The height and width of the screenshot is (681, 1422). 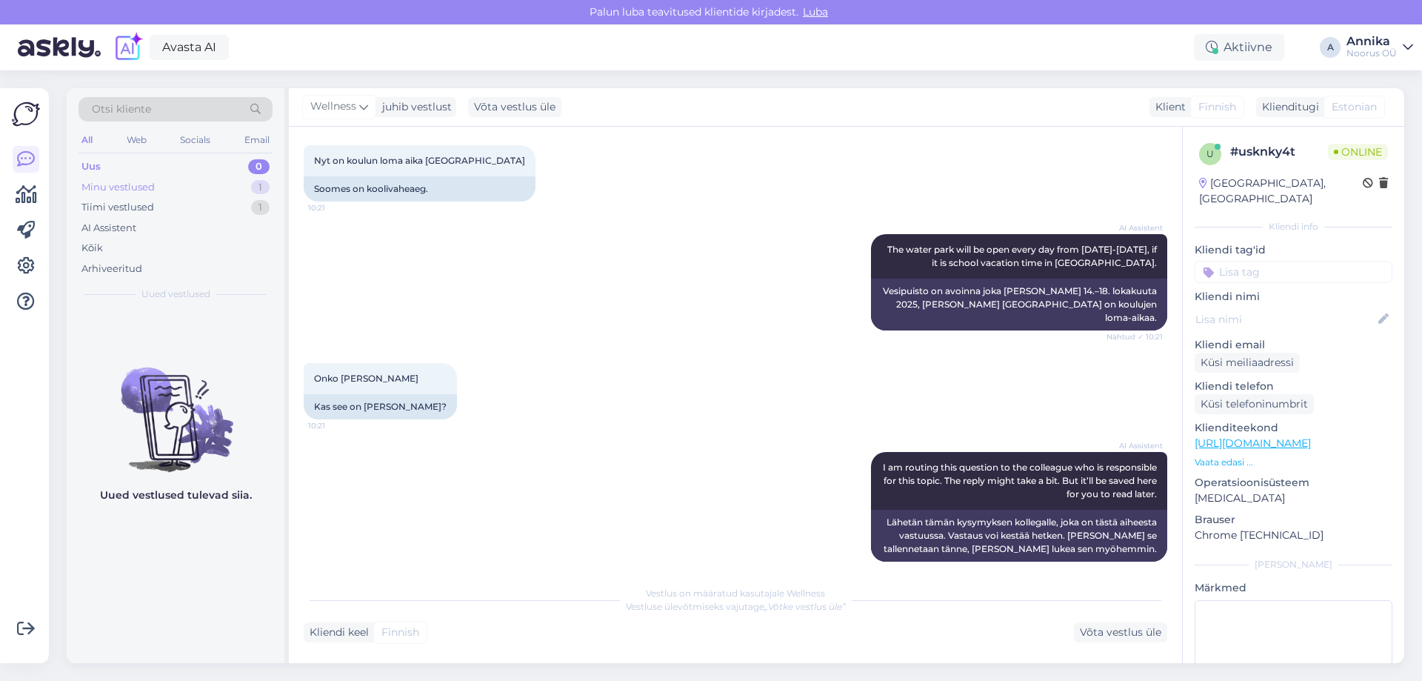 I want to click on input: Lisa nimi, so click(x=1285, y=319).